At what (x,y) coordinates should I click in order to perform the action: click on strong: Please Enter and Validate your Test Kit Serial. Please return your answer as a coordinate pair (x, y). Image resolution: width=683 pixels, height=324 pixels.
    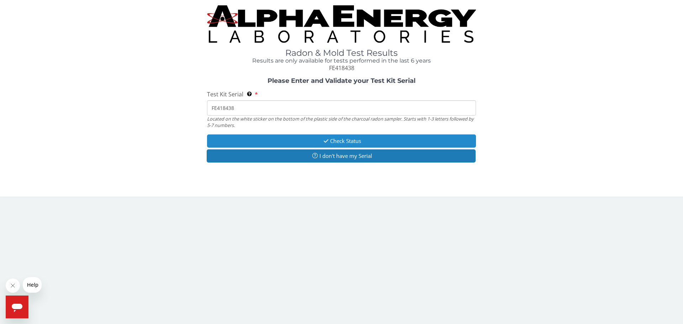
    Looking at the image, I should click on (342, 81).